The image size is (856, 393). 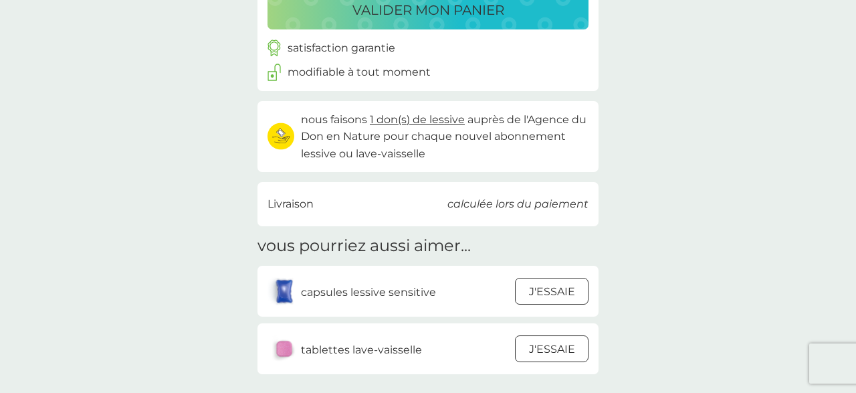 I want to click on p: calculée lors du paiement, so click(x=518, y=204).